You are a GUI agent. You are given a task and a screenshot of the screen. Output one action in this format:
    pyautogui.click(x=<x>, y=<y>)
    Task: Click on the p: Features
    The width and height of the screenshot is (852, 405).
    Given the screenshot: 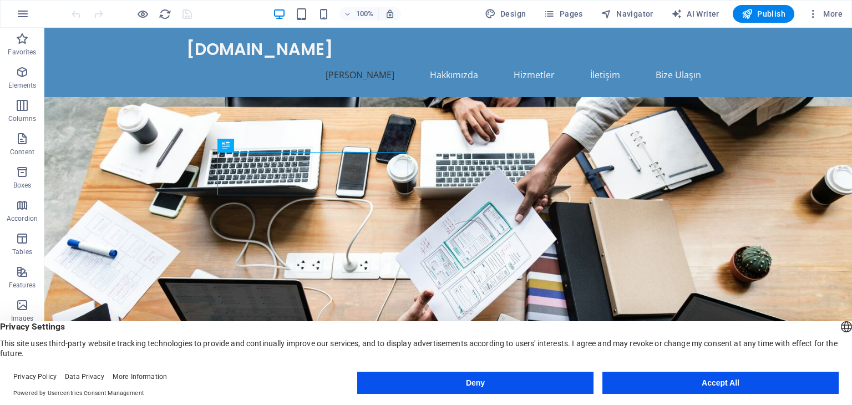 What is the action you would take?
    pyautogui.click(x=22, y=285)
    